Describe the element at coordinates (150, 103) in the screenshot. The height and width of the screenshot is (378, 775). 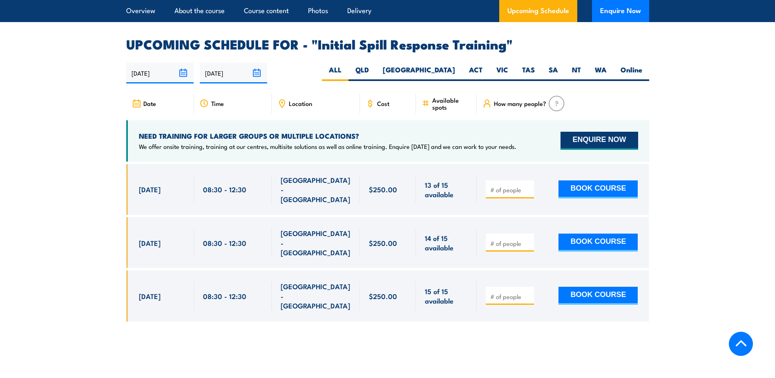
I see `span: Date` at that location.